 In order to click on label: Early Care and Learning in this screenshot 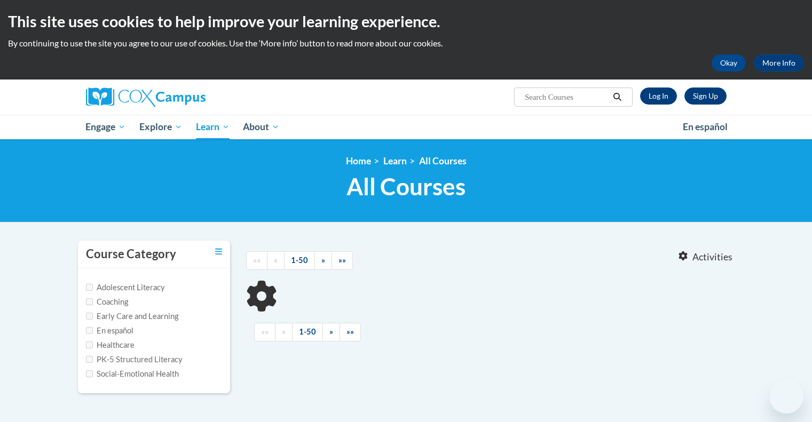, I will do `click(132, 317)`.